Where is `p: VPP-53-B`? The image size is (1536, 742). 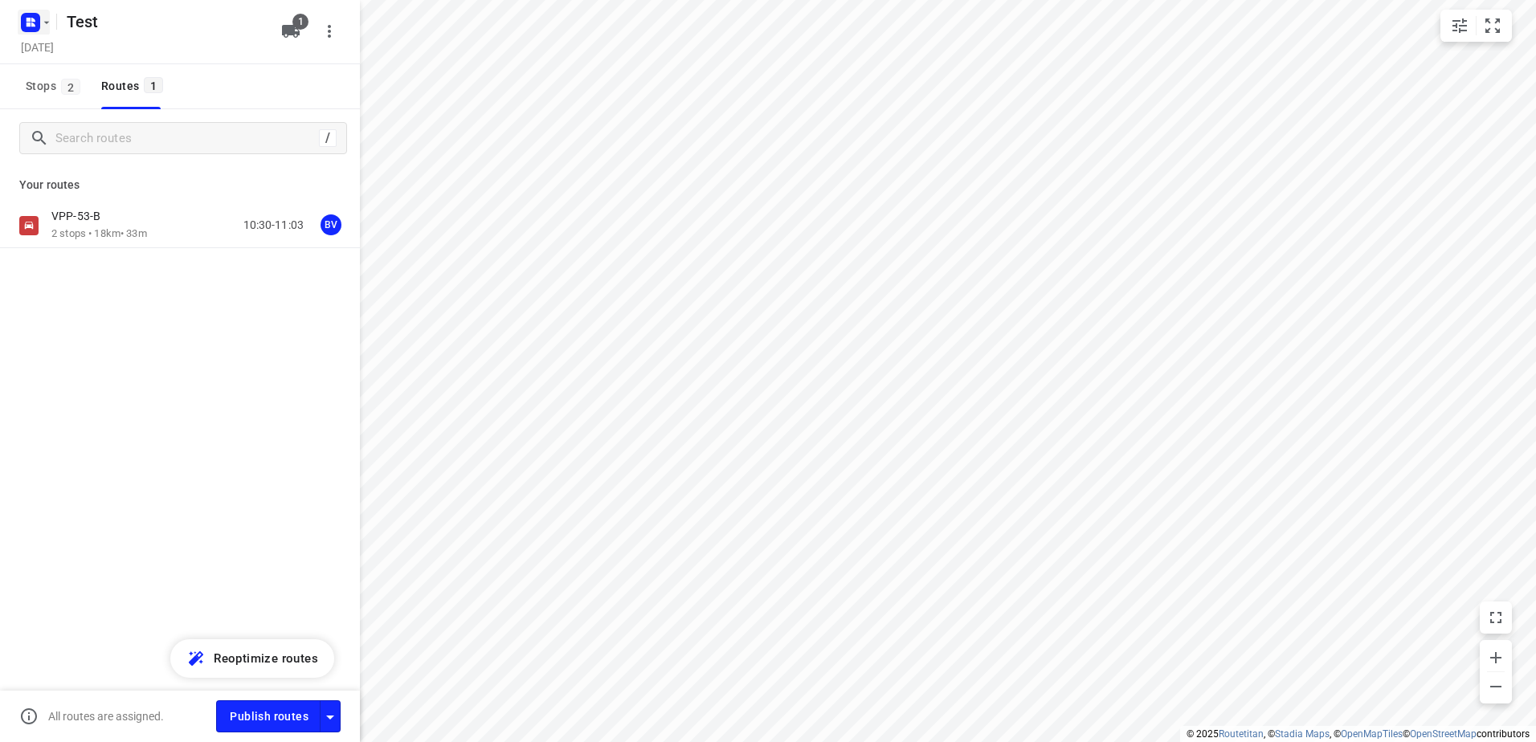 p: VPP-53-B is located at coordinates (80, 216).